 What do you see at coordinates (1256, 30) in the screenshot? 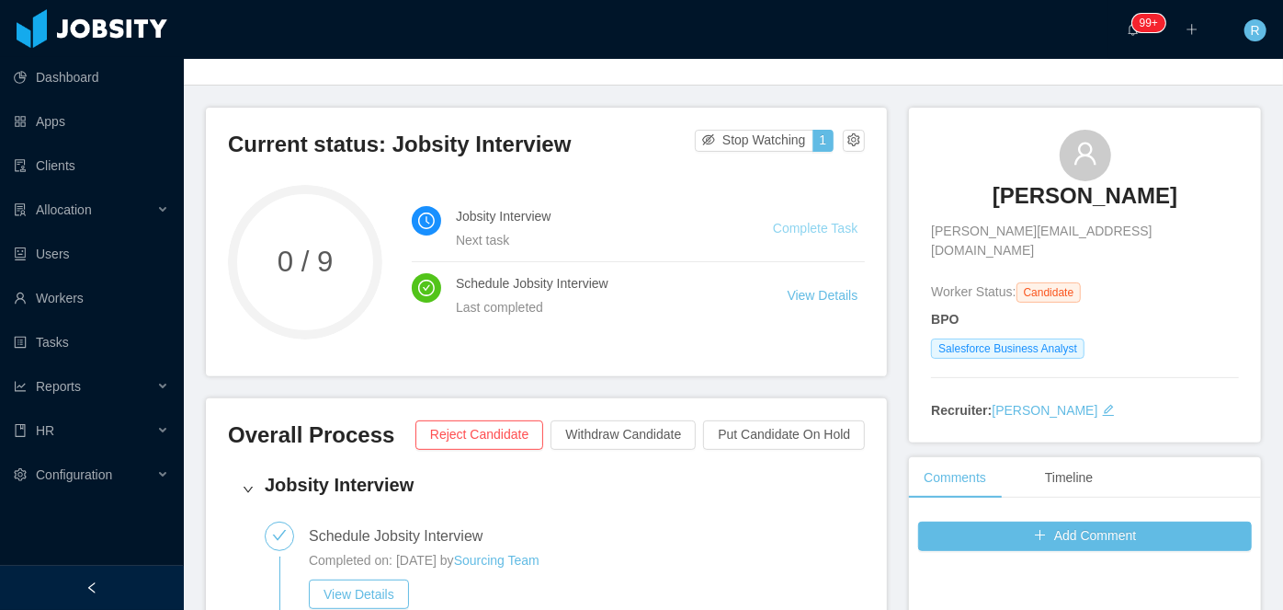
I see `span: R` at bounding box center [1256, 30].